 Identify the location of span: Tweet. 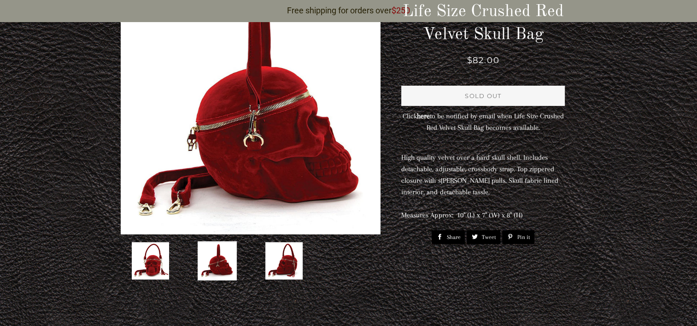
(491, 237).